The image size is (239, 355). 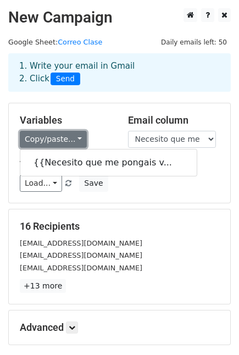 What do you see at coordinates (41, 183) in the screenshot?
I see `a: Load...` at bounding box center [41, 183].